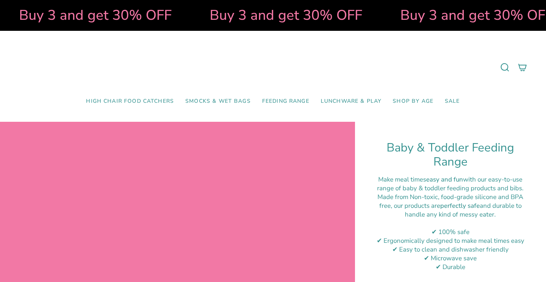  I want to click on div: ✔ 100% safe, so click(450, 232).